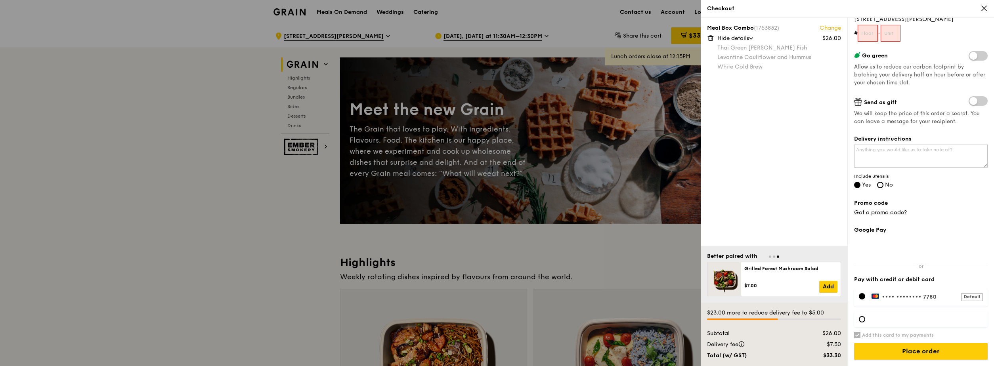  What do you see at coordinates (822, 345) in the screenshot?
I see `div: $7.30` at bounding box center [822, 345].